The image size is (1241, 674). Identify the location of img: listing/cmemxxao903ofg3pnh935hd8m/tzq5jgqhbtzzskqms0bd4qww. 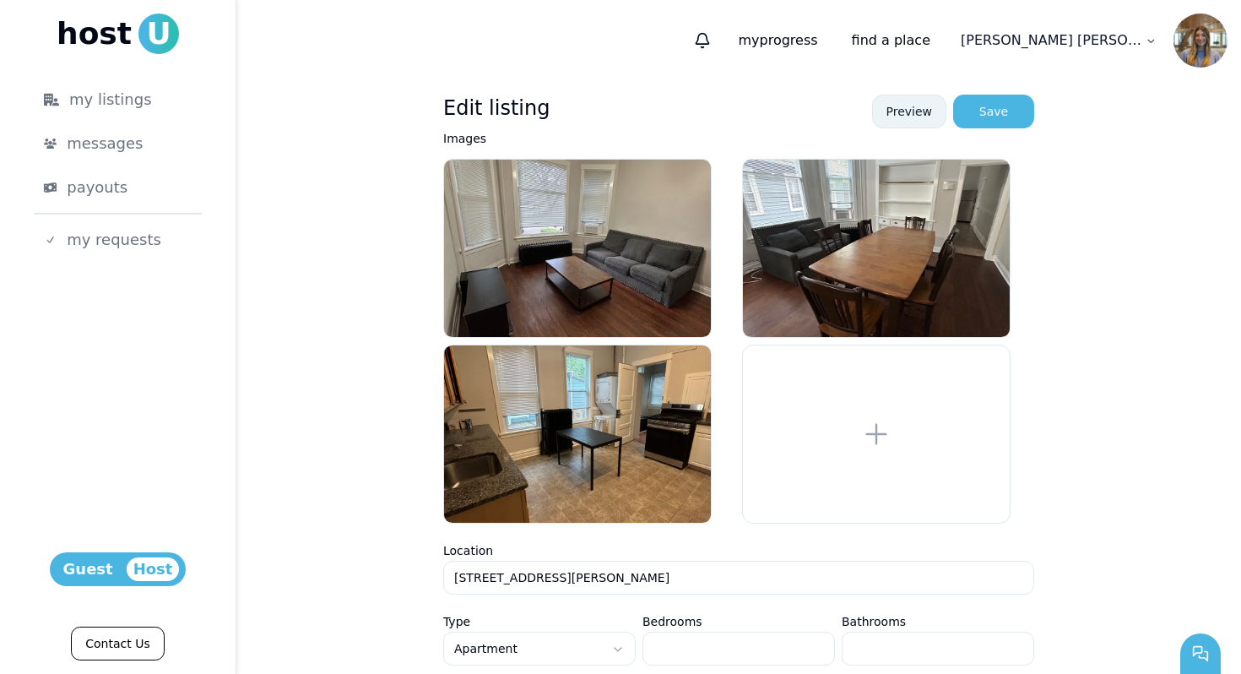
(877, 248).